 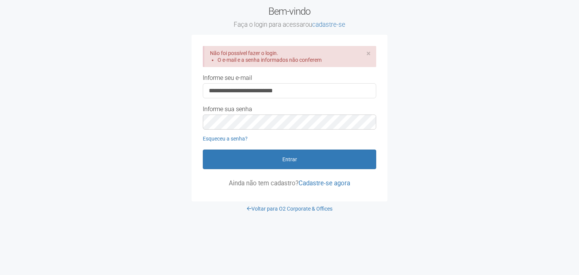 I want to click on button: Entrar, so click(x=290, y=160).